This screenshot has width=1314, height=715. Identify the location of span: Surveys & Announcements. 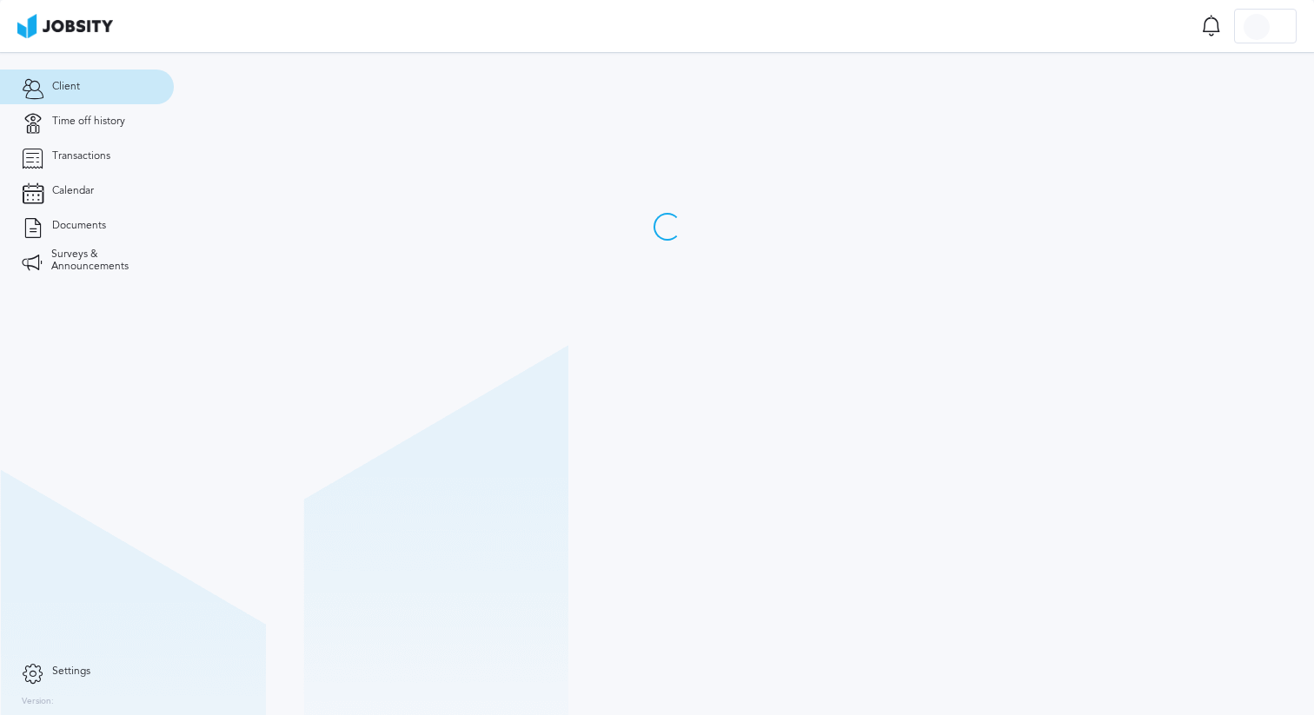
(102, 261).